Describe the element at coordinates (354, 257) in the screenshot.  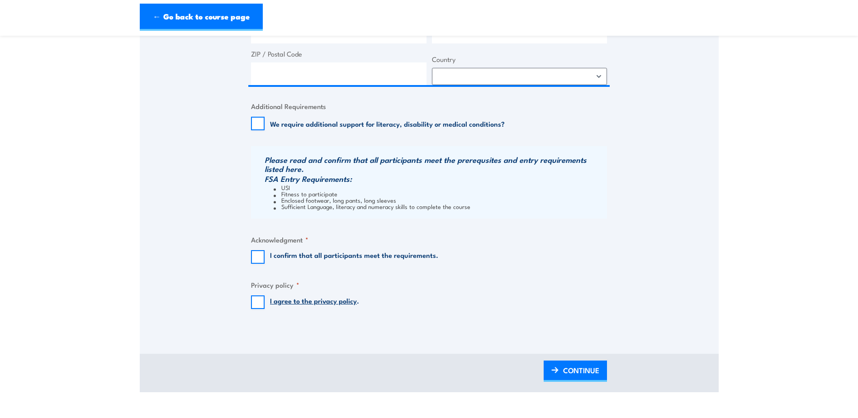
I see `label: I confirm that all participants meet the requirements.` at that location.